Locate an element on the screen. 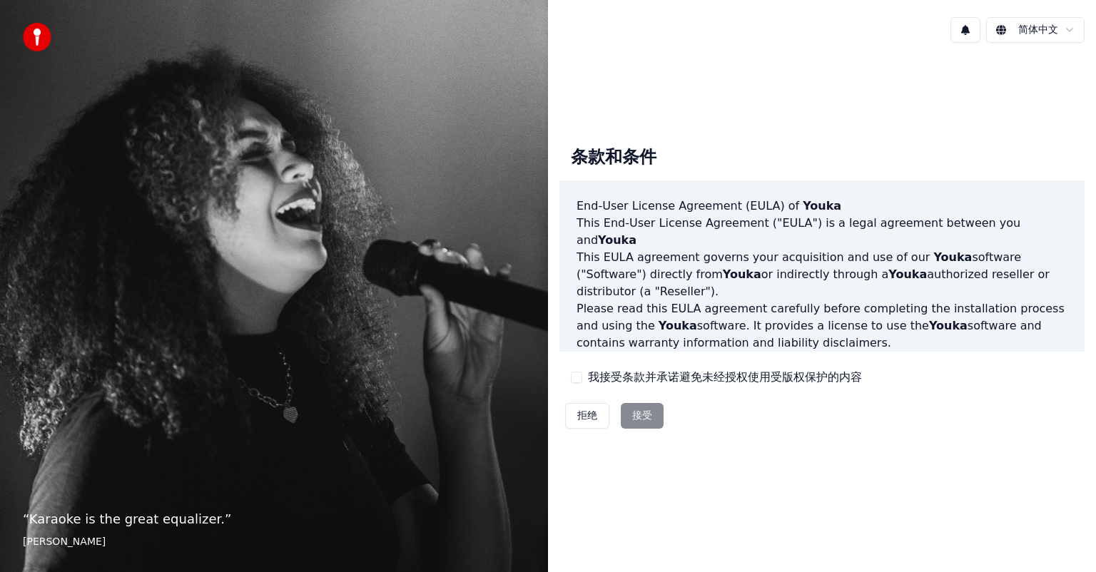 Image resolution: width=1096 pixels, height=572 pixels. p: This EULA agreement governs your acquisition and use of our software ("Software") directly from o... is located at coordinates (822, 275).